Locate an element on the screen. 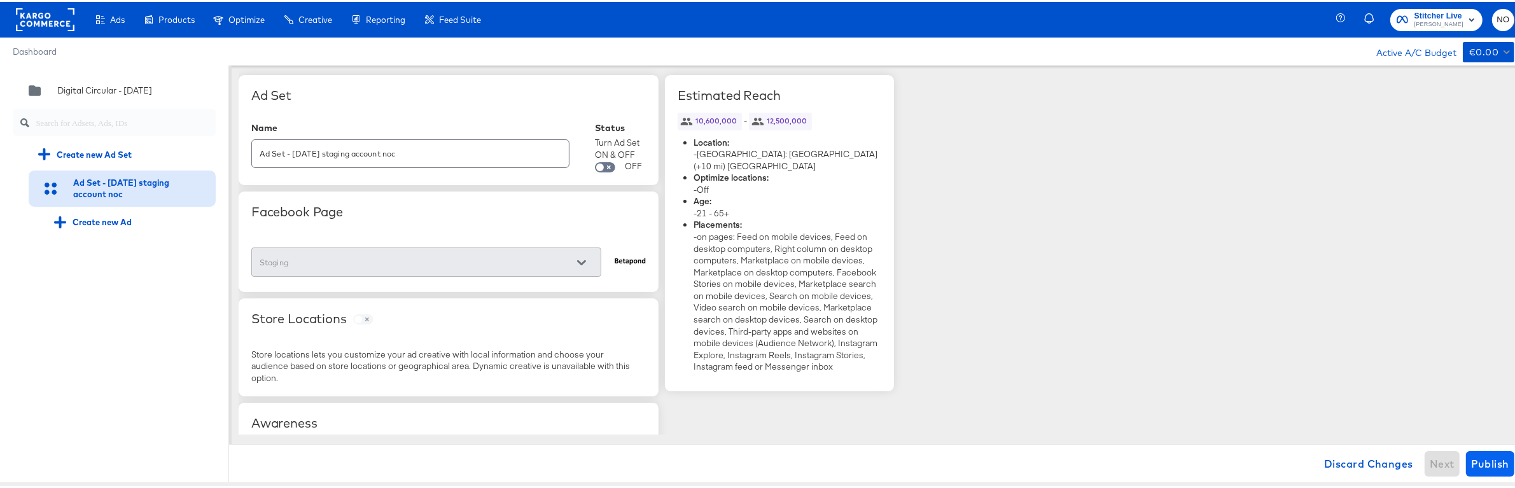 Image resolution: width=1515 pixels, height=488 pixels. span: - 21 - 65+ is located at coordinates (711, 211).